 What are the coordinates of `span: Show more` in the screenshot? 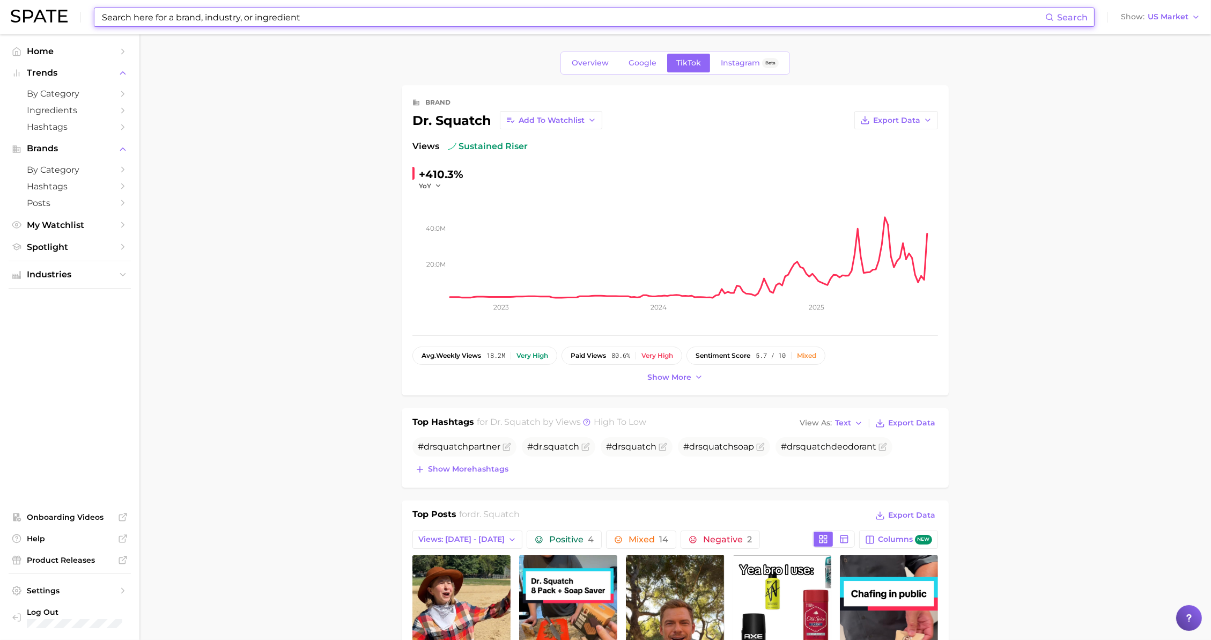 It's located at (670, 377).